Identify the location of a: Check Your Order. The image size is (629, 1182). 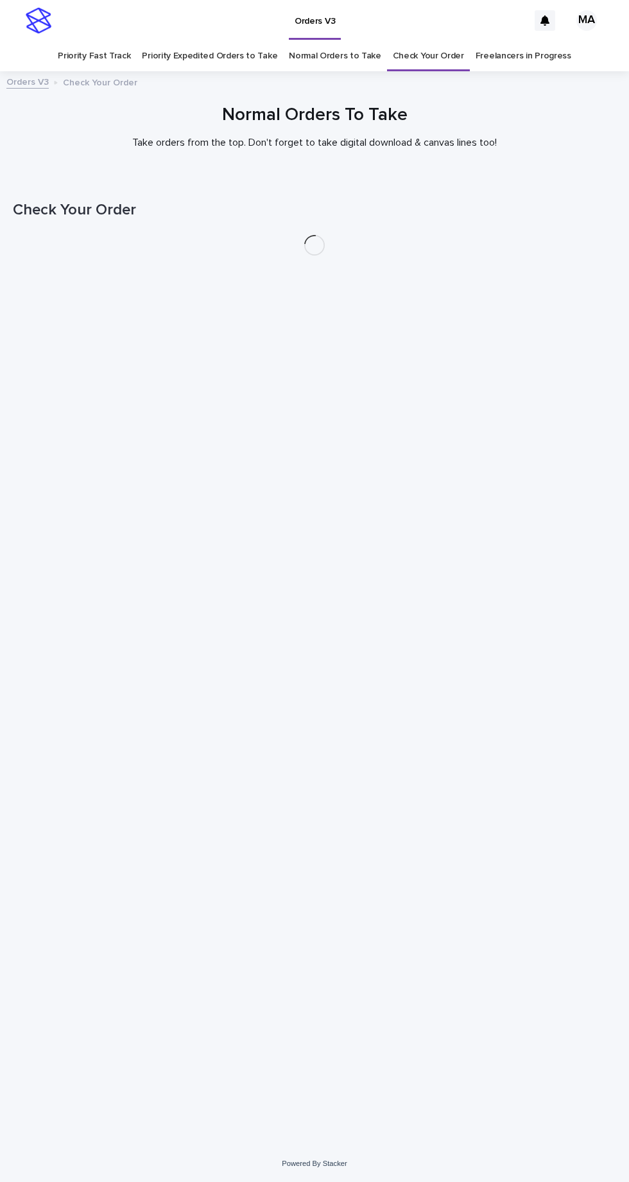
(428, 56).